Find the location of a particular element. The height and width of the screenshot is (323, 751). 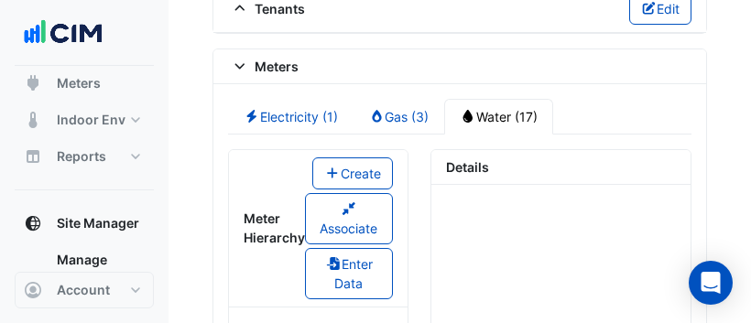

div: Meter Hierarchy is located at coordinates (274, 228).